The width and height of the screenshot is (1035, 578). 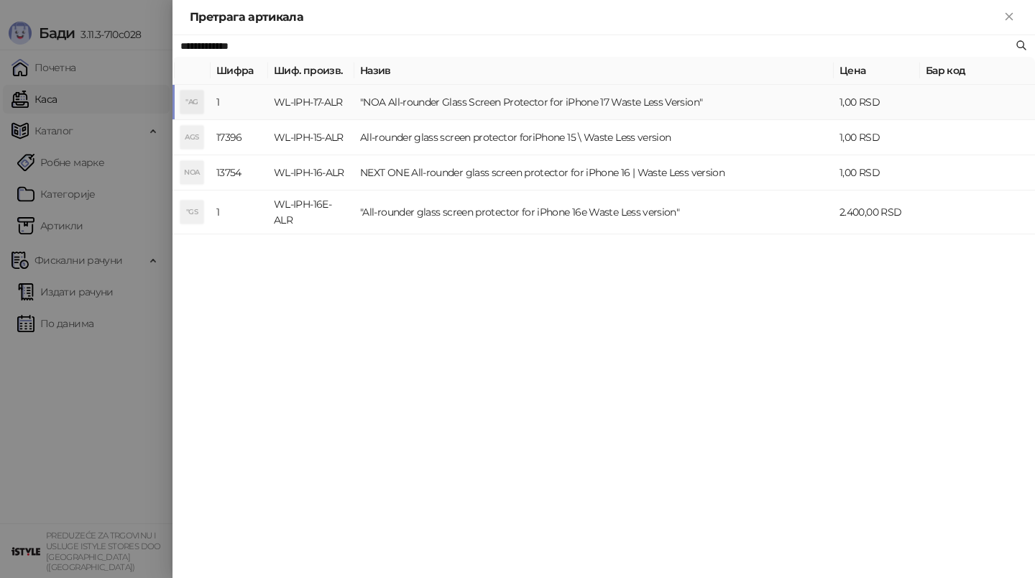 What do you see at coordinates (594, 137) in the screenshot?
I see `td: All-rounder glass screen protector foriPhone 15 \ Waste Less version` at bounding box center [594, 137].